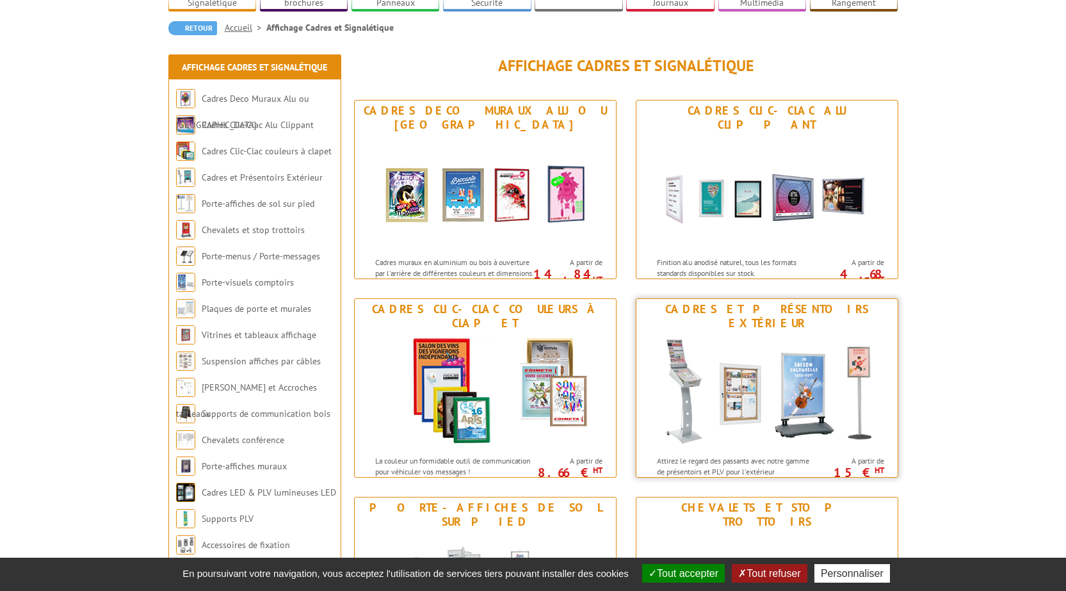 This screenshot has width=1066, height=591. Describe the element at coordinates (254, 67) in the screenshot. I see `a: Affichage Cadres et Signalétique` at that location.